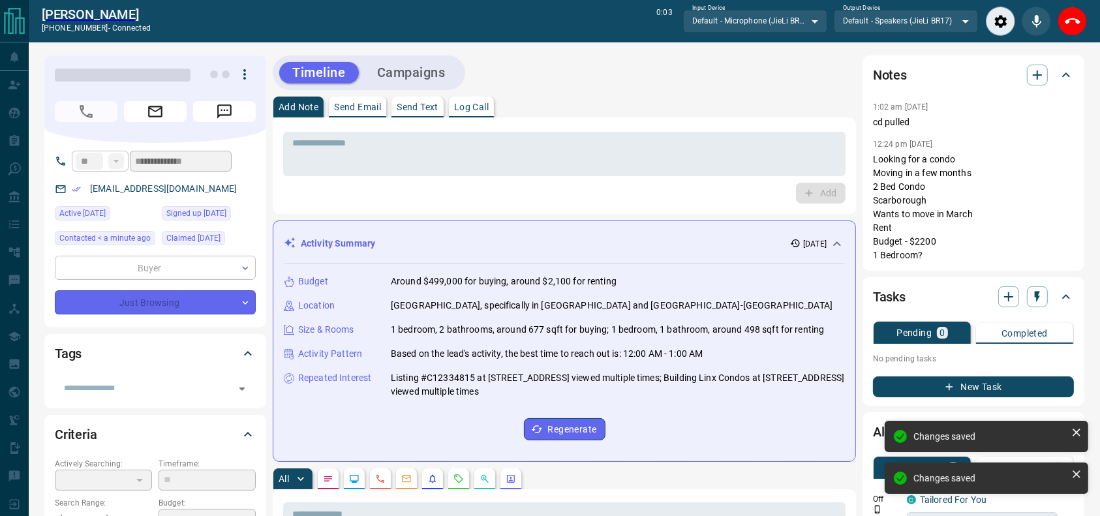  I want to click on p: Actively Searching:, so click(103, 464).